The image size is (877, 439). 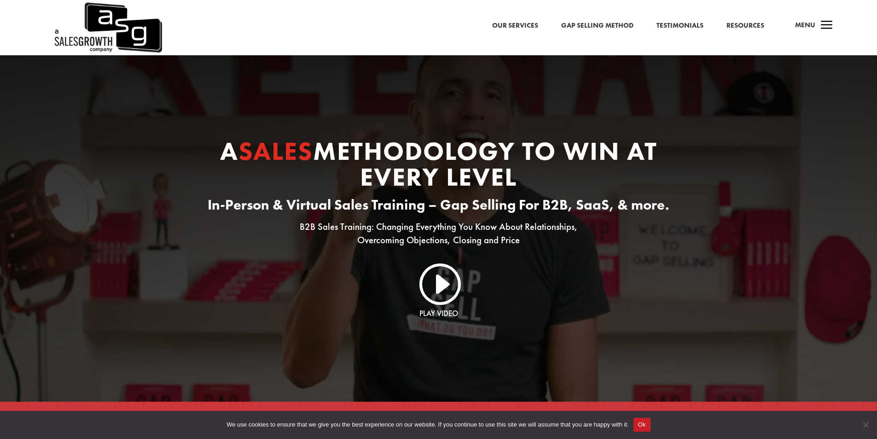 What do you see at coordinates (439, 283) in the screenshot?
I see `a: I` at bounding box center [439, 283].